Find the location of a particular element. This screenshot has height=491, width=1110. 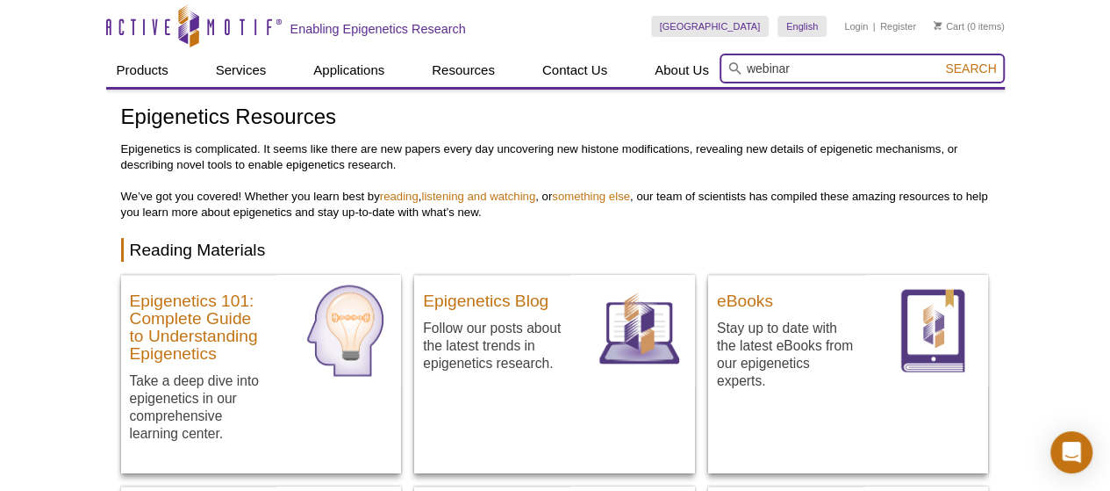

a: something else is located at coordinates (591, 196).